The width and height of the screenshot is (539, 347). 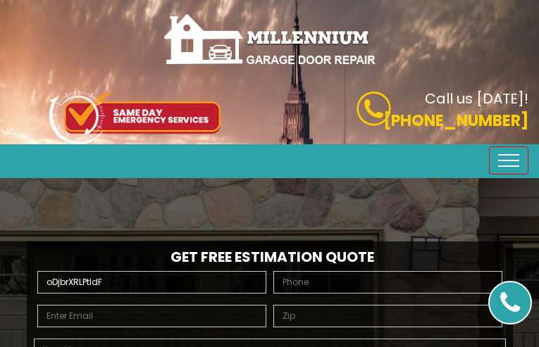 I want to click on img: icon-top.png, so click(x=134, y=117).